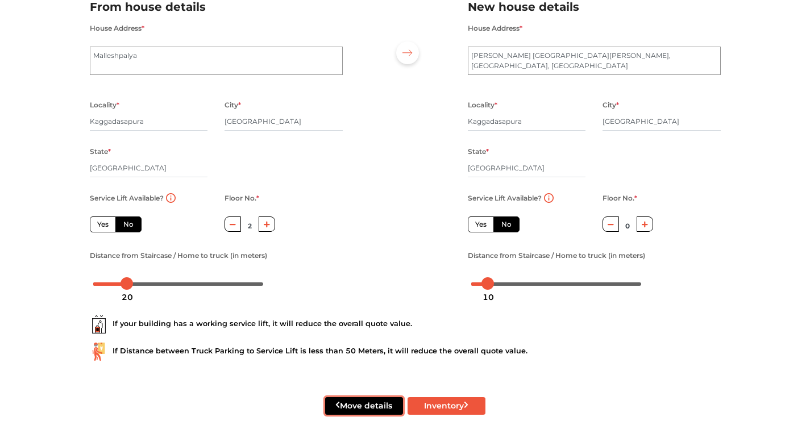 This screenshot has width=810, height=442. What do you see at coordinates (216, 61) in the screenshot?
I see `textarea: Malleshpalya` at bounding box center [216, 61].